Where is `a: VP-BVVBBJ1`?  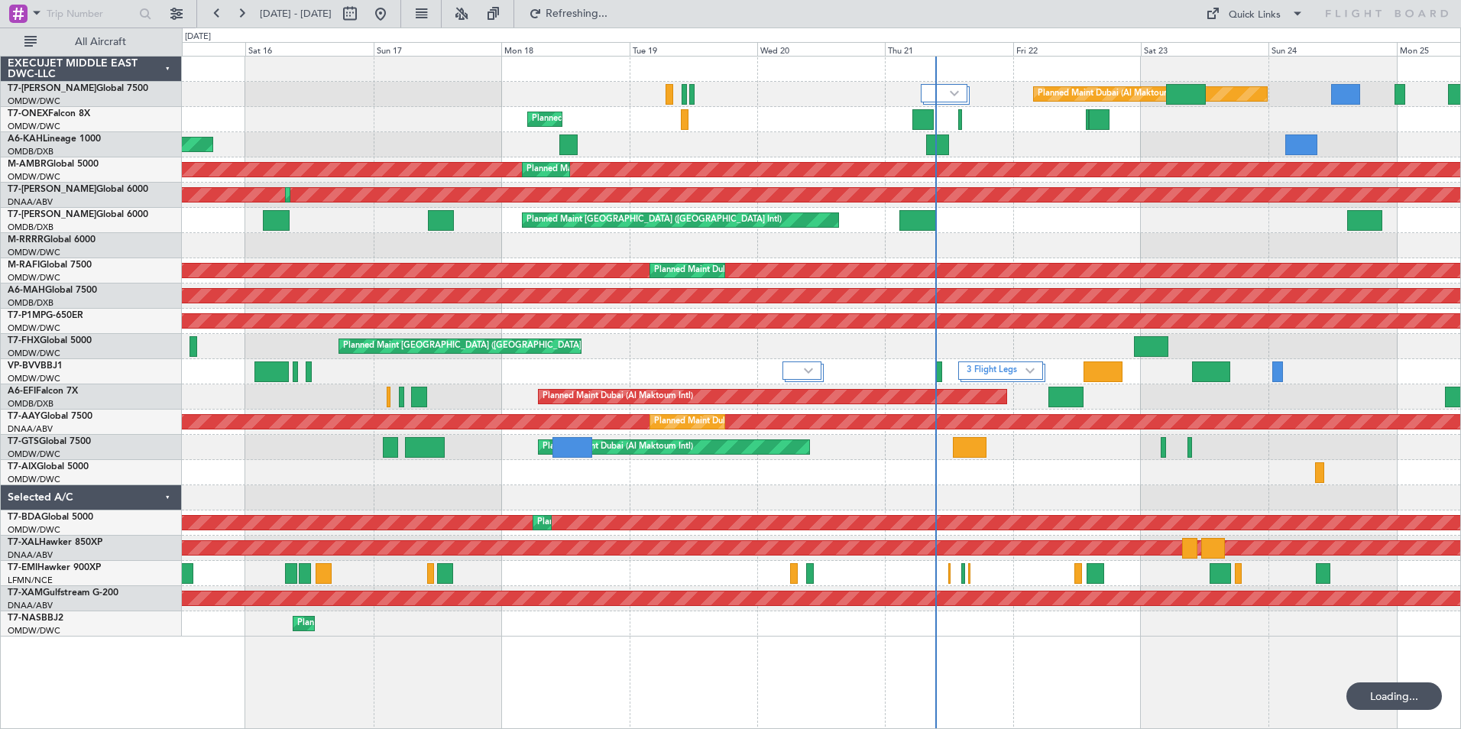 a: VP-BVVBBJ1 is located at coordinates (35, 366).